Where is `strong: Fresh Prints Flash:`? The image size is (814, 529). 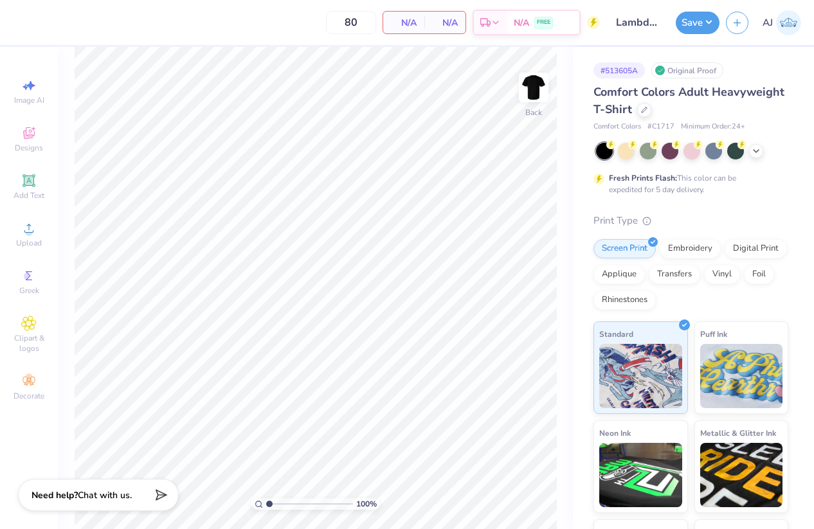 strong: Fresh Prints Flash: is located at coordinates (643, 178).